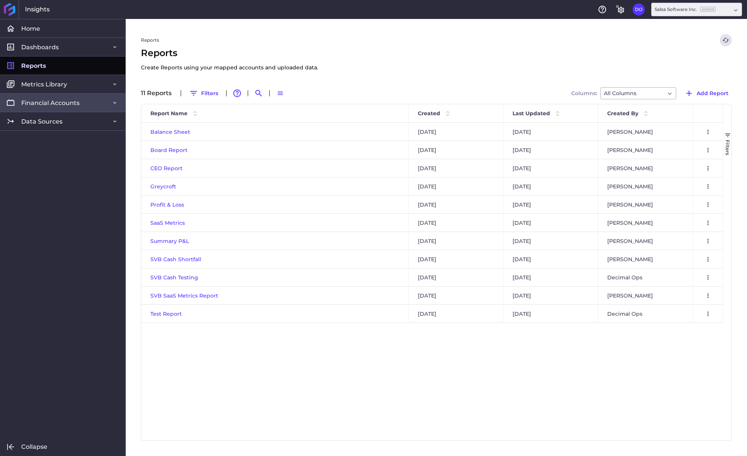 The image size is (747, 456). What do you see at coordinates (169, 150) in the screenshot?
I see `a: Board Report` at bounding box center [169, 150].